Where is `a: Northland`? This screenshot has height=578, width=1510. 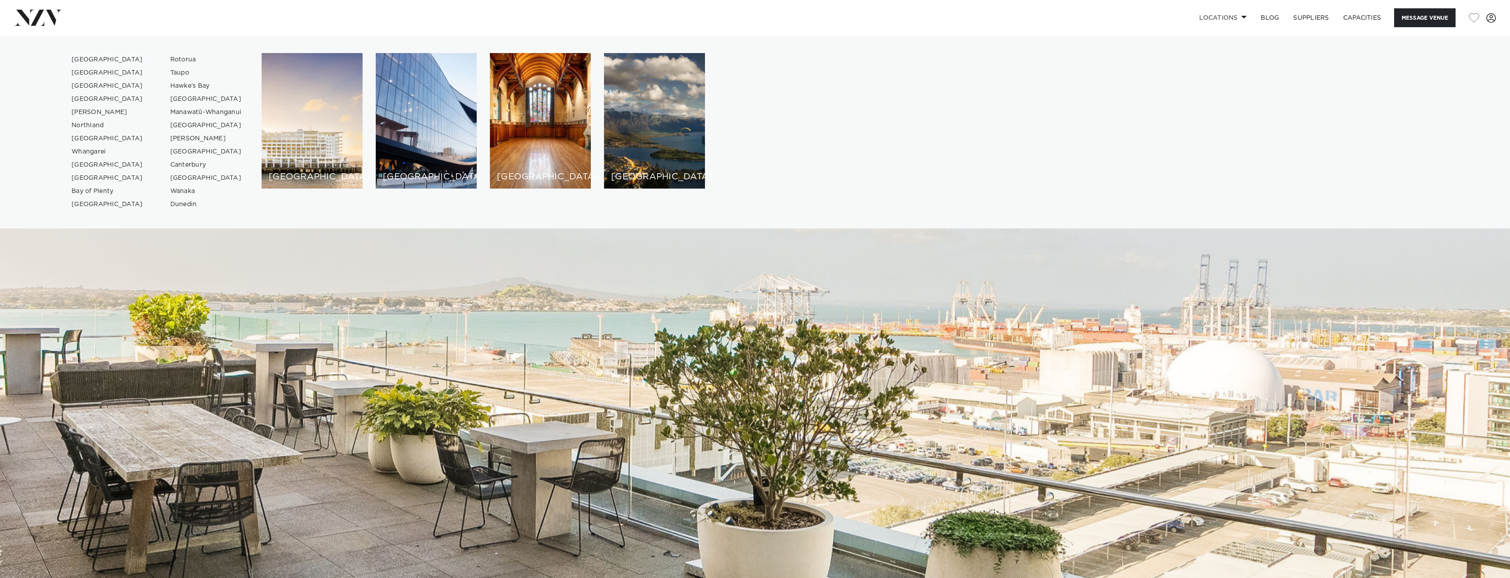 a: Northland is located at coordinates (107, 126).